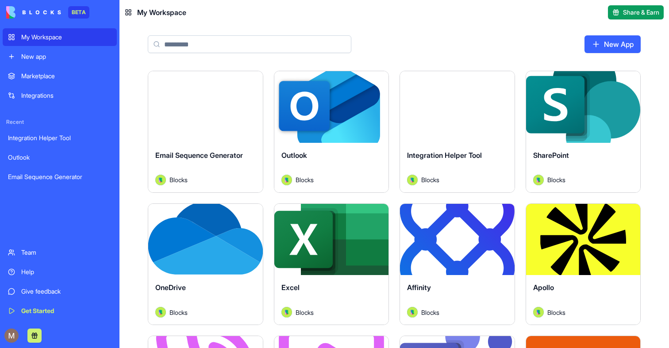 The height and width of the screenshot is (348, 669). I want to click on span: Excel, so click(290, 288).